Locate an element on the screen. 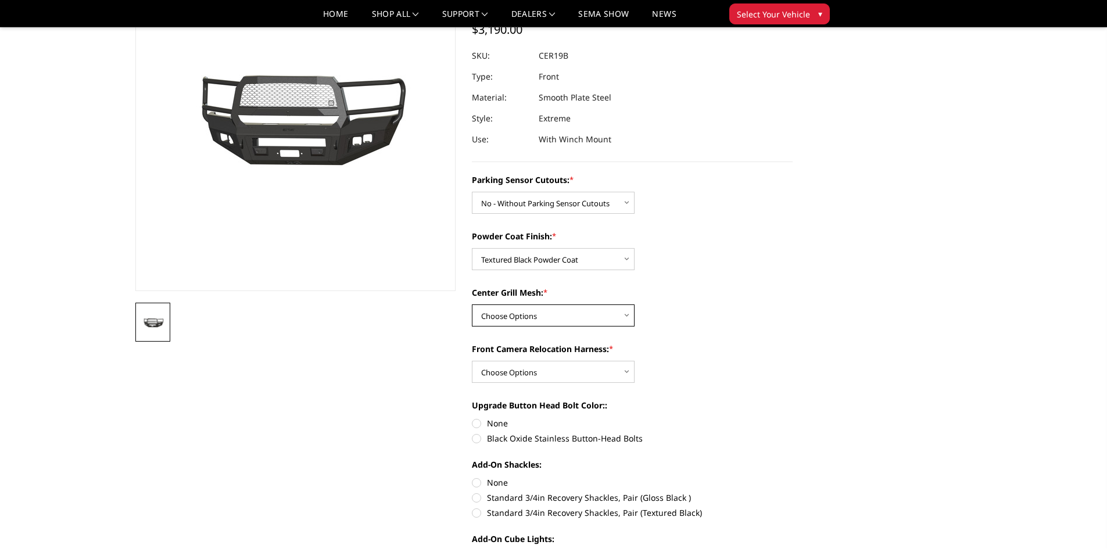  dt: Type: is located at coordinates (501, 77).